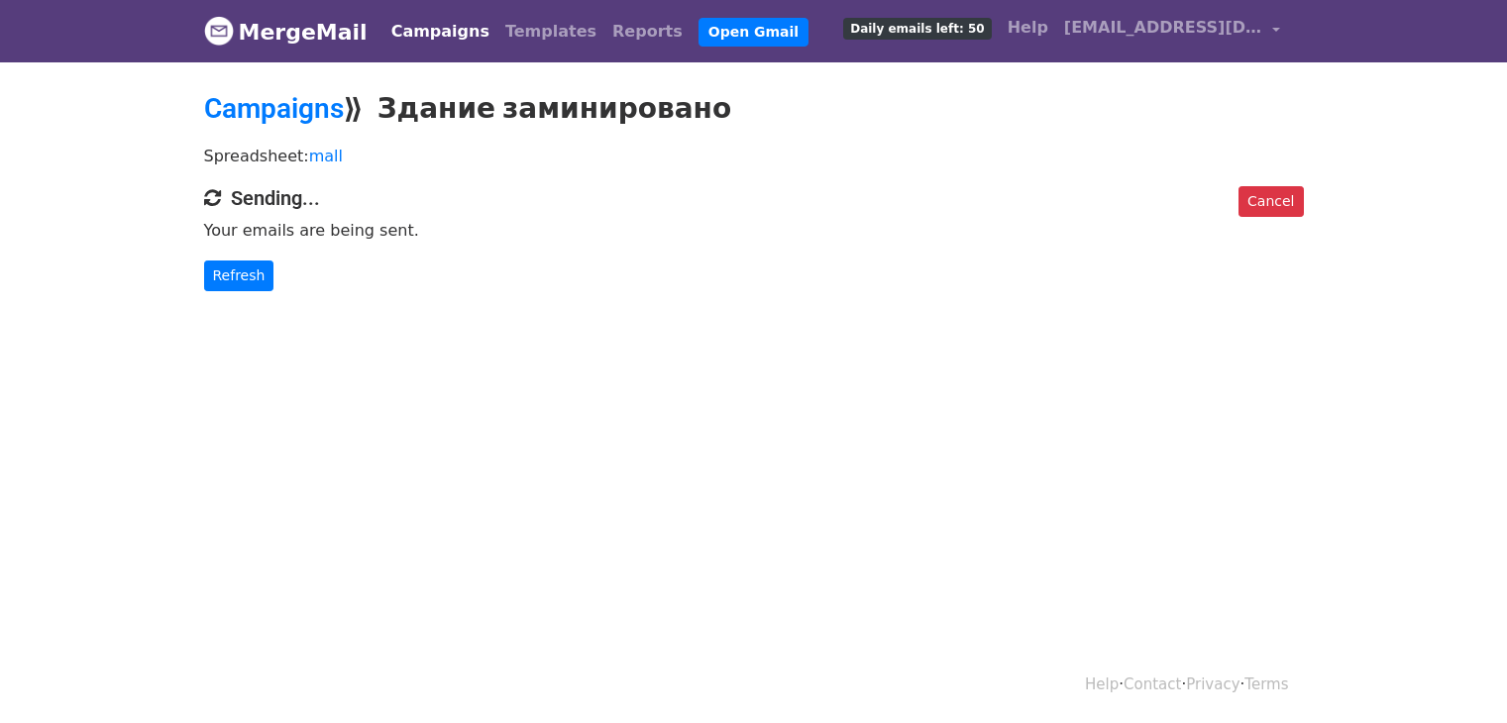  Describe the element at coordinates (753, 32) in the screenshot. I see `a: Open Gmail` at that location.